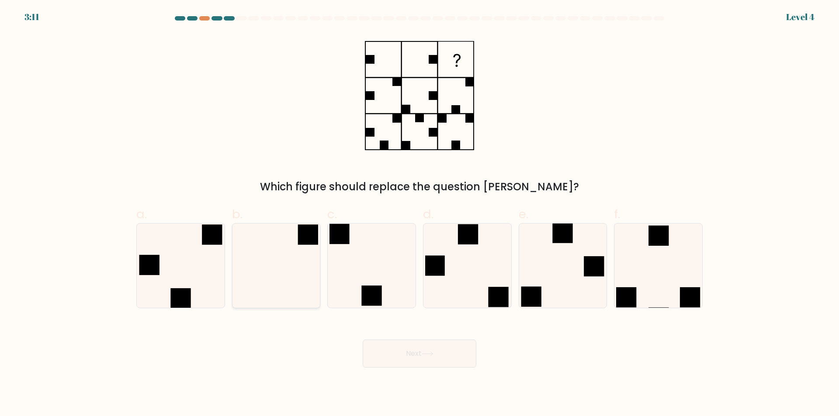 The width and height of the screenshot is (839, 416). What do you see at coordinates (332, 214) in the screenshot?
I see `span: c.` at bounding box center [332, 214].